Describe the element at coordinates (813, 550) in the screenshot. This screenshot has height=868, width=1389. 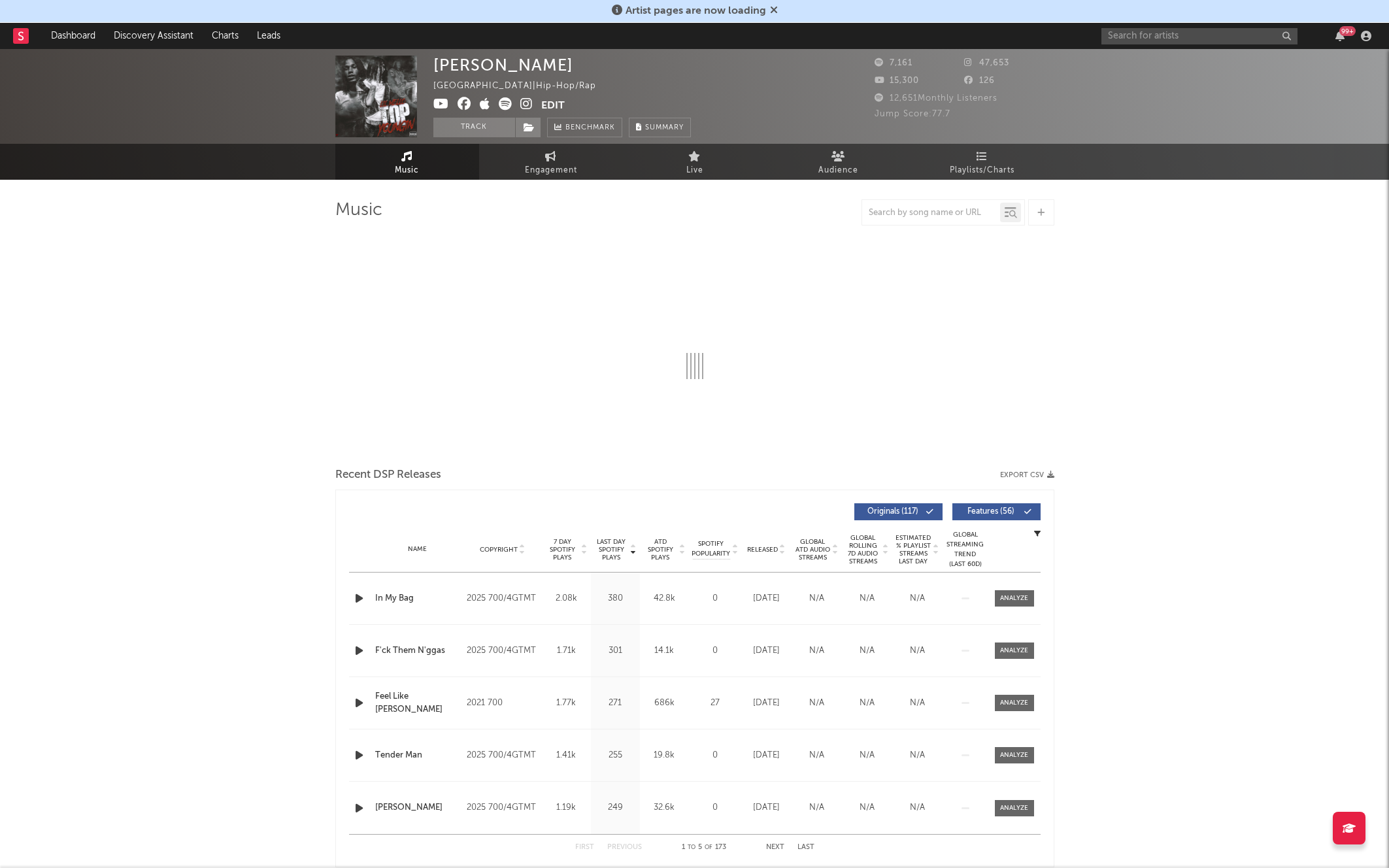
I see `span: Global ATD Audio Streams` at that location.